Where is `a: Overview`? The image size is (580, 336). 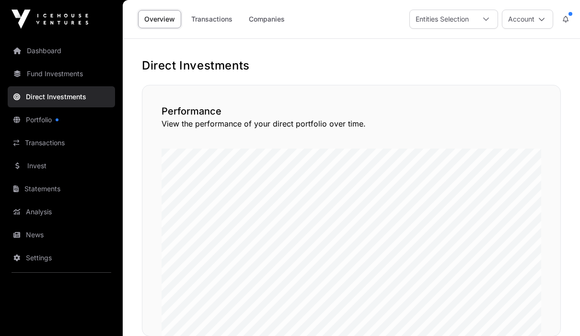 a: Overview is located at coordinates (159, 19).